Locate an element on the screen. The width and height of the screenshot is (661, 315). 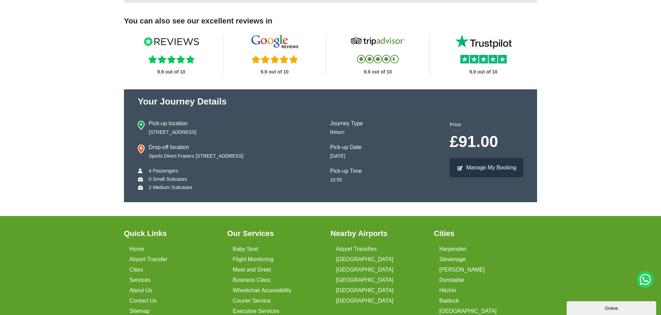
a: Sitemap is located at coordinates (140, 311).